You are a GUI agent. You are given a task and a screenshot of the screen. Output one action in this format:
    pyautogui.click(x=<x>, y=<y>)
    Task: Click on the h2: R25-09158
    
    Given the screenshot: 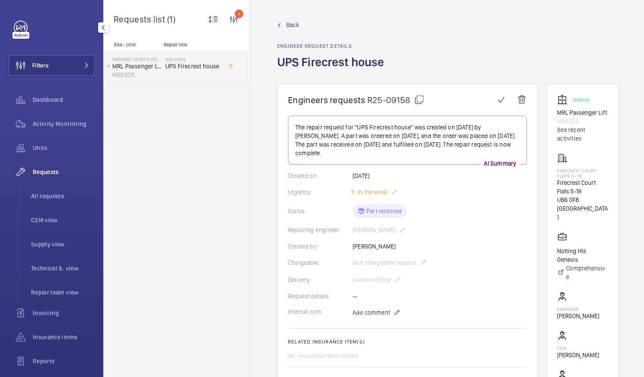 What is the action you would take?
    pyautogui.click(x=194, y=59)
    